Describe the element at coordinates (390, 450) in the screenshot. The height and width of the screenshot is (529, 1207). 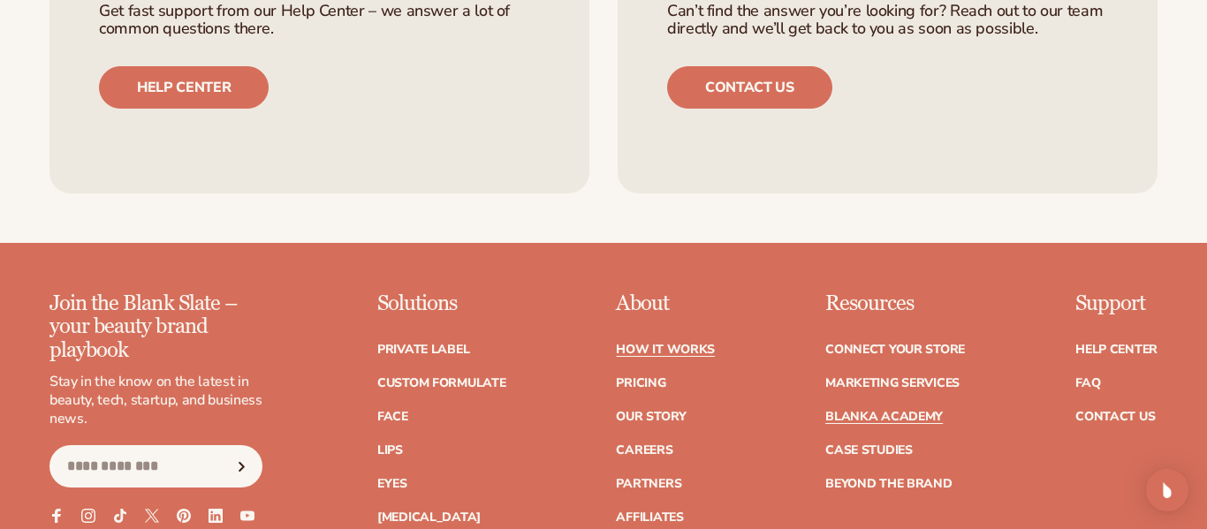
I see `a: Lips` at that location.